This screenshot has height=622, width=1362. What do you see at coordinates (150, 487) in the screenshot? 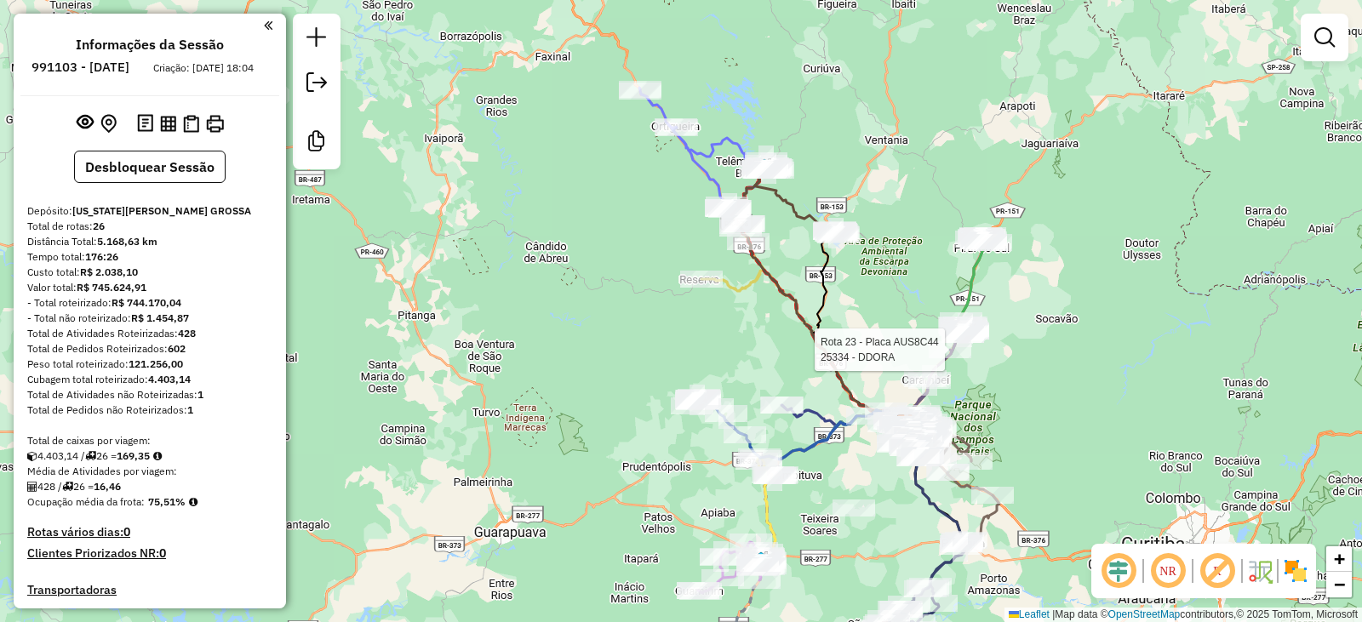
I see `div: 428 / 26 =` at bounding box center [150, 487].